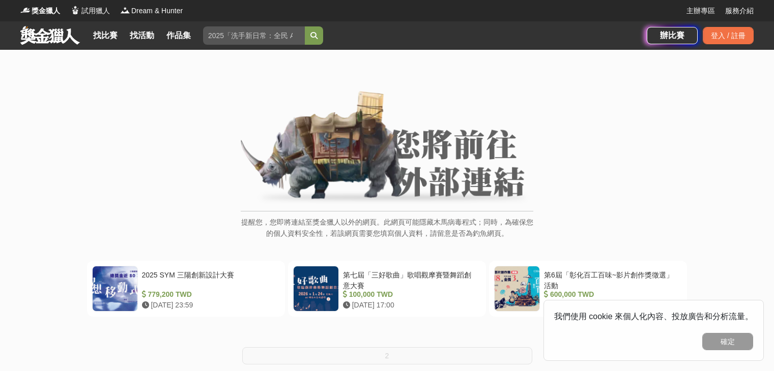 This screenshot has width=774, height=371. I want to click on div: 第6屆「彰化百工百味~影片創作獎徵選」活動, so click(610, 280).